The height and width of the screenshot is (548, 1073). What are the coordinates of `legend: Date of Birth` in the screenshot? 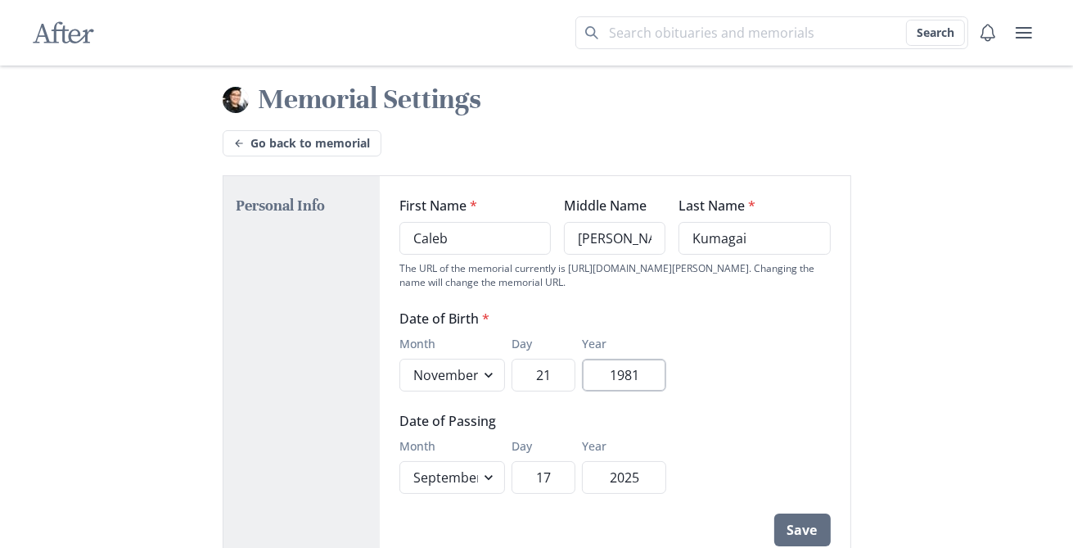 It's located at (528, 318).